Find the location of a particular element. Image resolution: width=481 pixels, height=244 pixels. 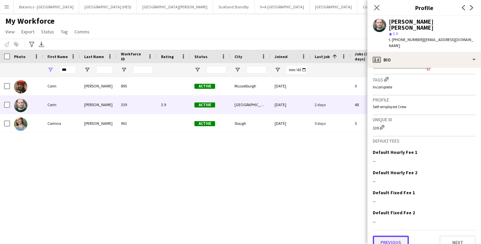

h3: Default Hourly Fee 1 is located at coordinates (395, 152).